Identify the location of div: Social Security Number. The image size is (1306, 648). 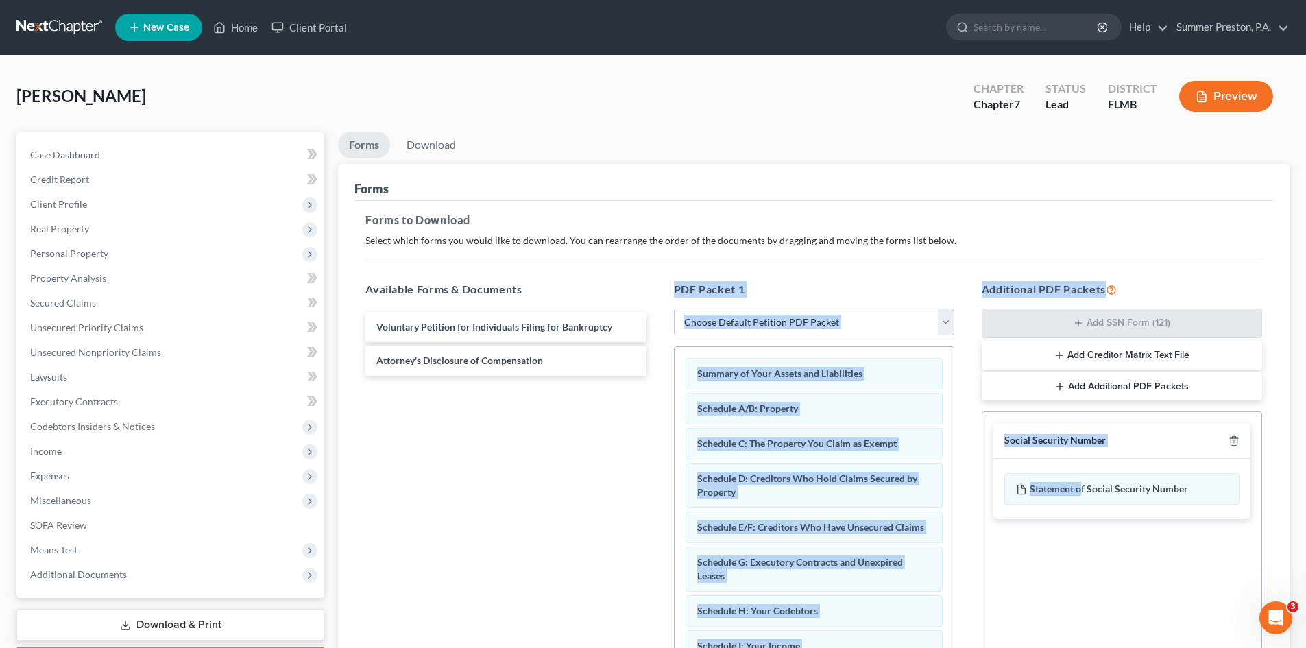
(1055, 440).